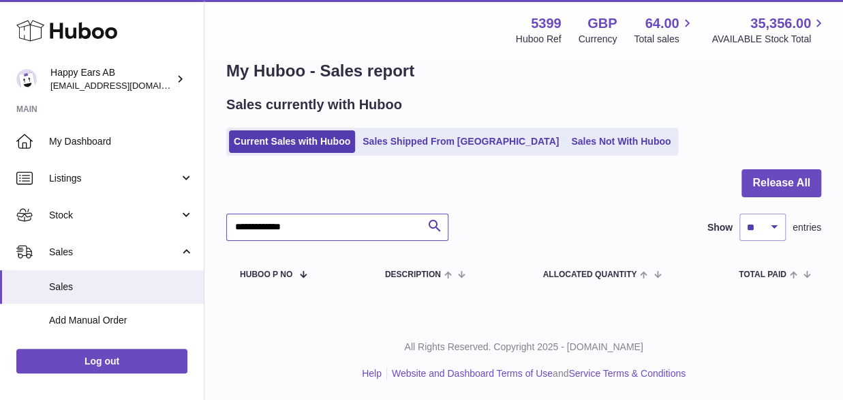  I want to click on span: Listings, so click(114, 178).